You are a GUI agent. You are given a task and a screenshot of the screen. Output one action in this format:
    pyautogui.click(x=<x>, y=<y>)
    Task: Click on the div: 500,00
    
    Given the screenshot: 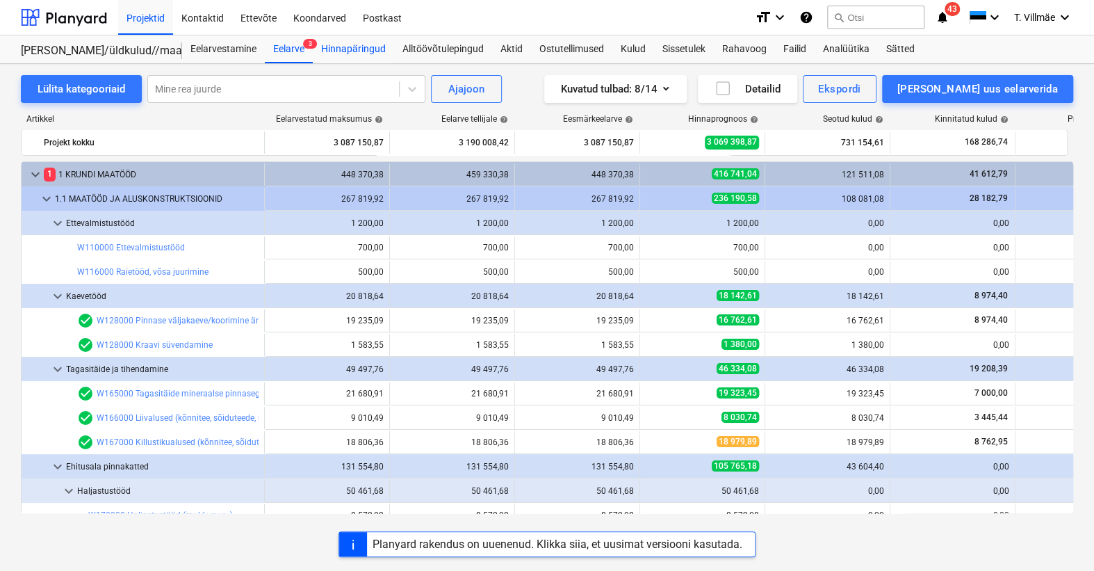 What is the action you would take?
    pyautogui.click(x=702, y=272)
    